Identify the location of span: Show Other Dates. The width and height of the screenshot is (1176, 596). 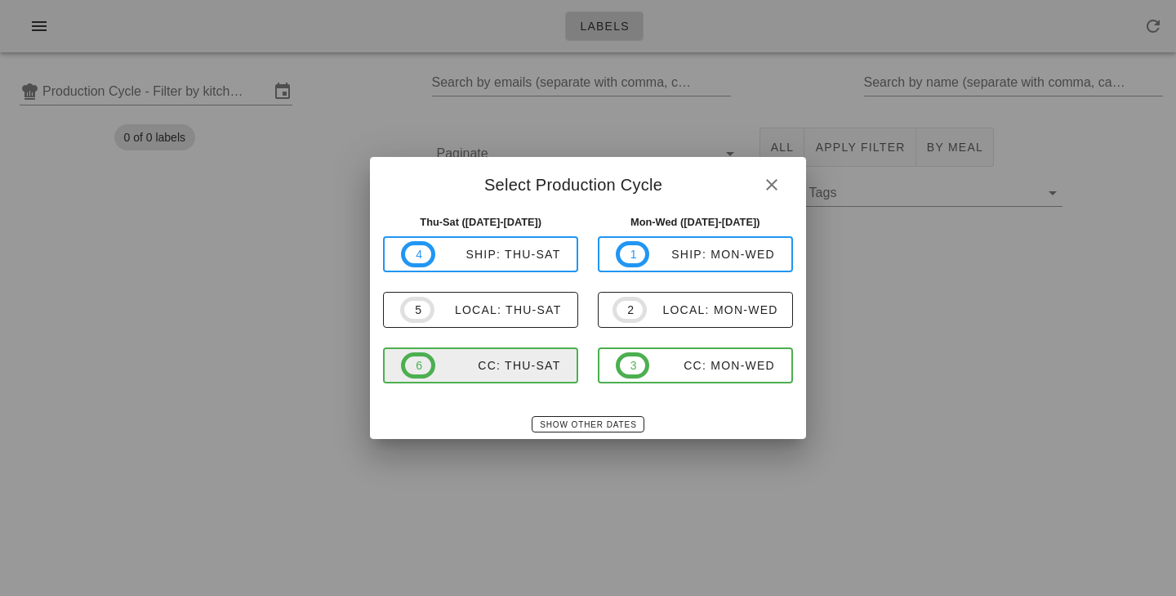
(587, 424).